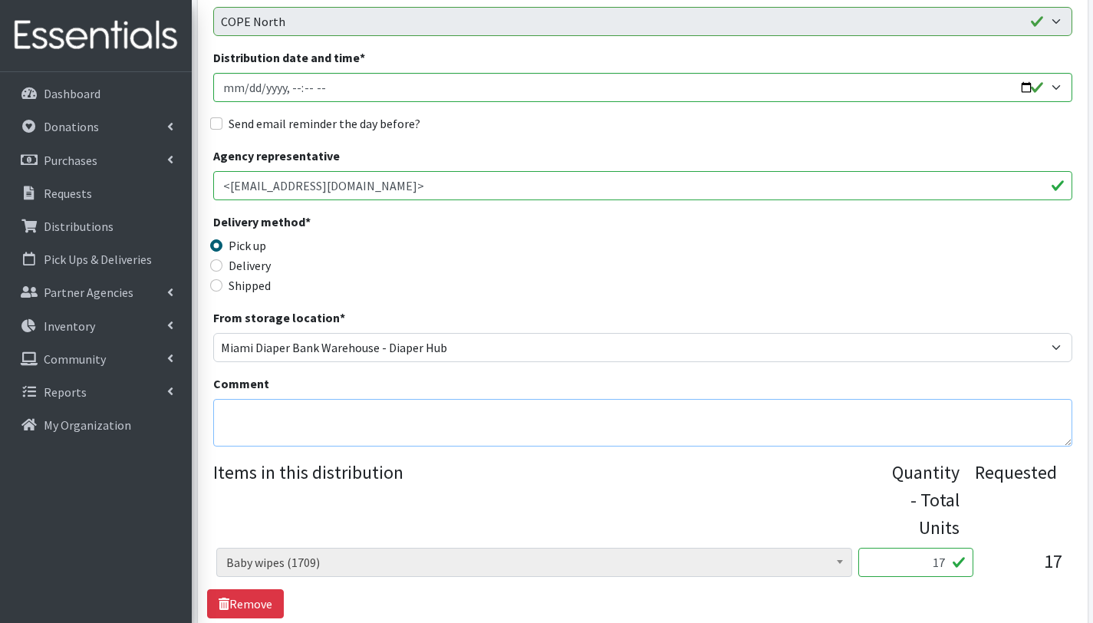  Describe the element at coordinates (916, 562) in the screenshot. I see `input: Quantity` at that location.